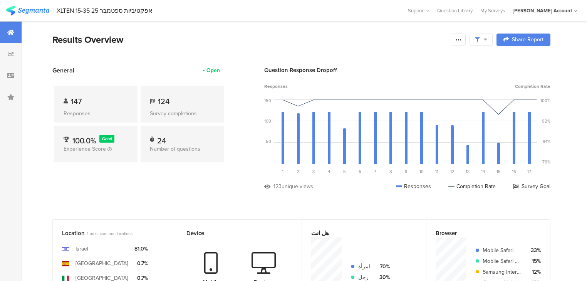 The width and height of the screenshot is (587, 281). Describe the element at coordinates (360, 171) in the screenshot. I see `span: 6` at that location.